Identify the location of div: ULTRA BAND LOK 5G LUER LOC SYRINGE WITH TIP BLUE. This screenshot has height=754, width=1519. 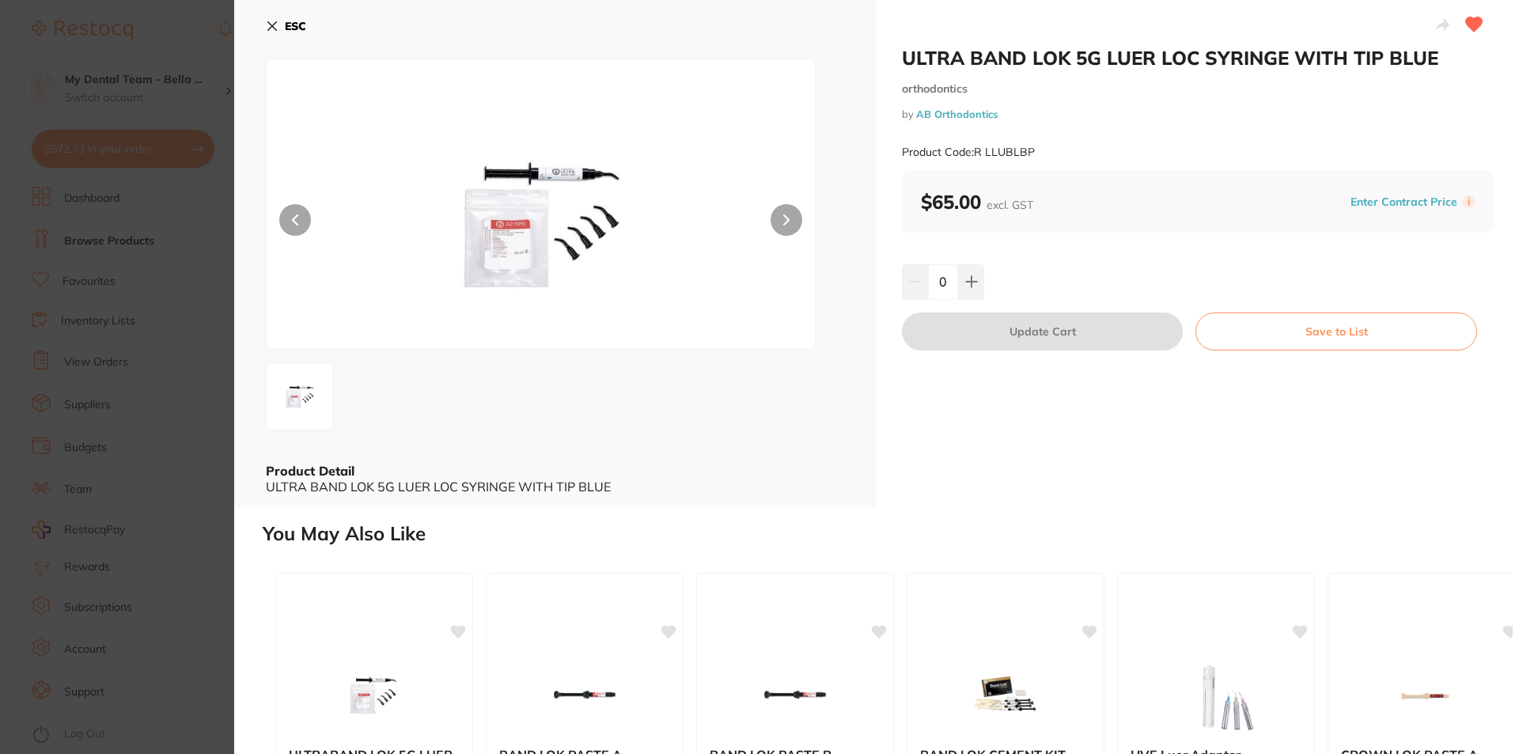
(555, 487).